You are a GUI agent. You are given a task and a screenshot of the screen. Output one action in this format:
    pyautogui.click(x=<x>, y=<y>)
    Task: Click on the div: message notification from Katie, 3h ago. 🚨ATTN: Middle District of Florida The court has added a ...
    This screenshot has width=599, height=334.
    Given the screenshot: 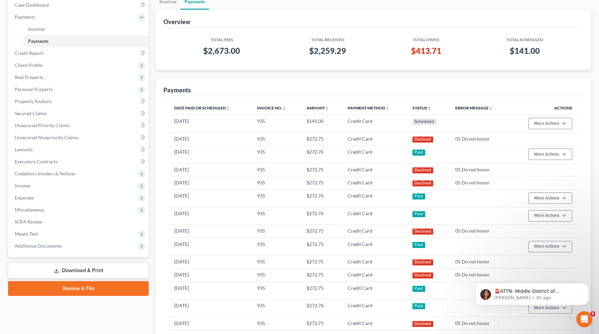 What is the action you would take?
    pyautogui.click(x=67, y=25)
    